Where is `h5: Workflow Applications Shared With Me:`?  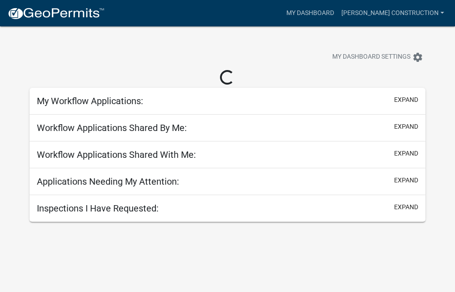
h5: Workflow Applications Shared With Me: is located at coordinates (116, 155).